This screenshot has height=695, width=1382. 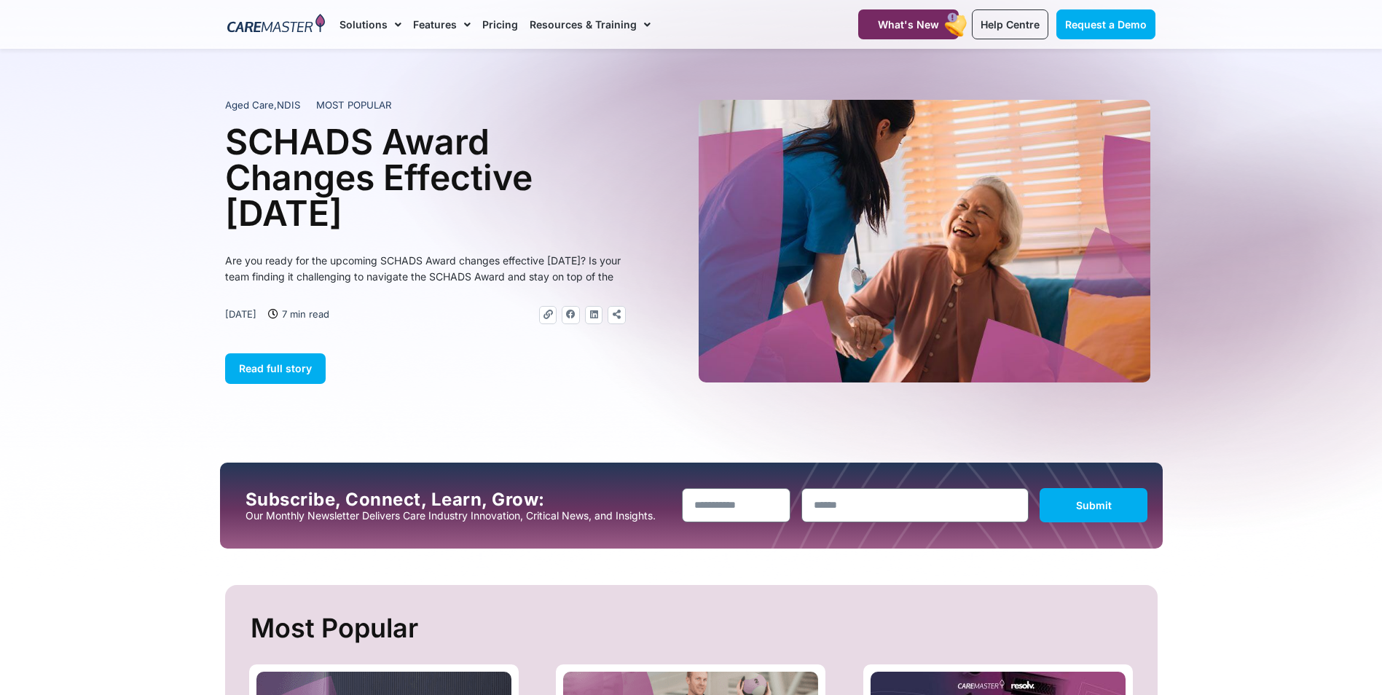 I want to click on span: Aged Care, so click(x=249, y=105).